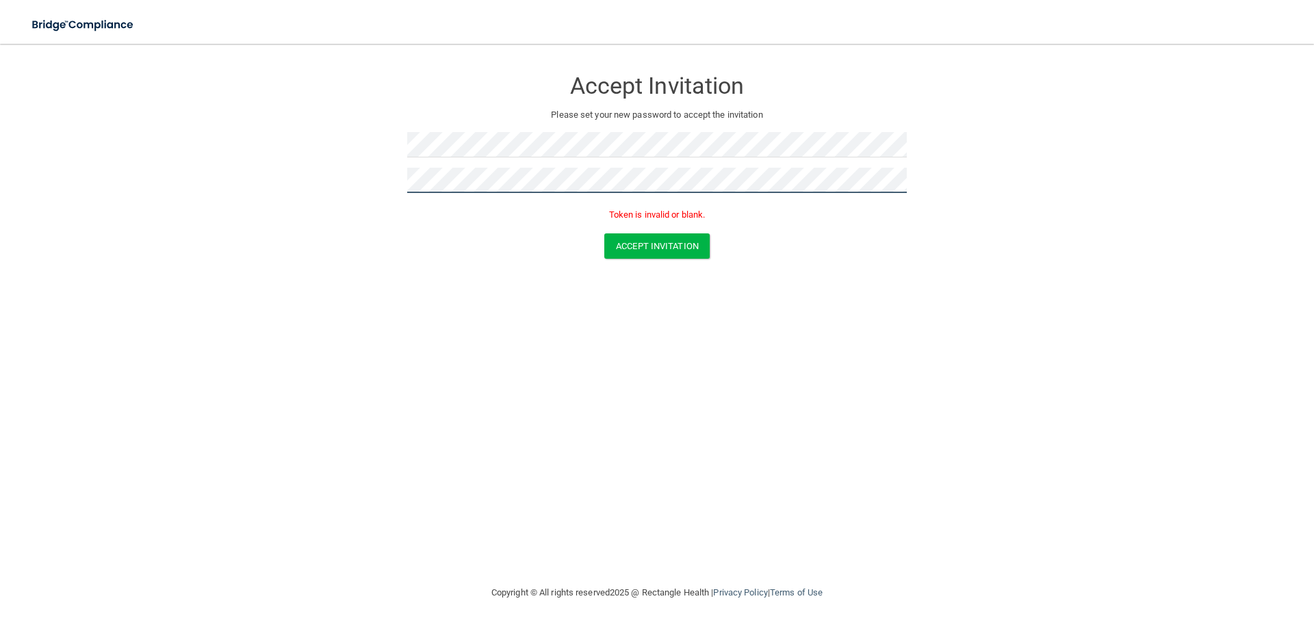  I want to click on img: bridge_compliance_login_screen.278c3ca4.svg, so click(84, 25).